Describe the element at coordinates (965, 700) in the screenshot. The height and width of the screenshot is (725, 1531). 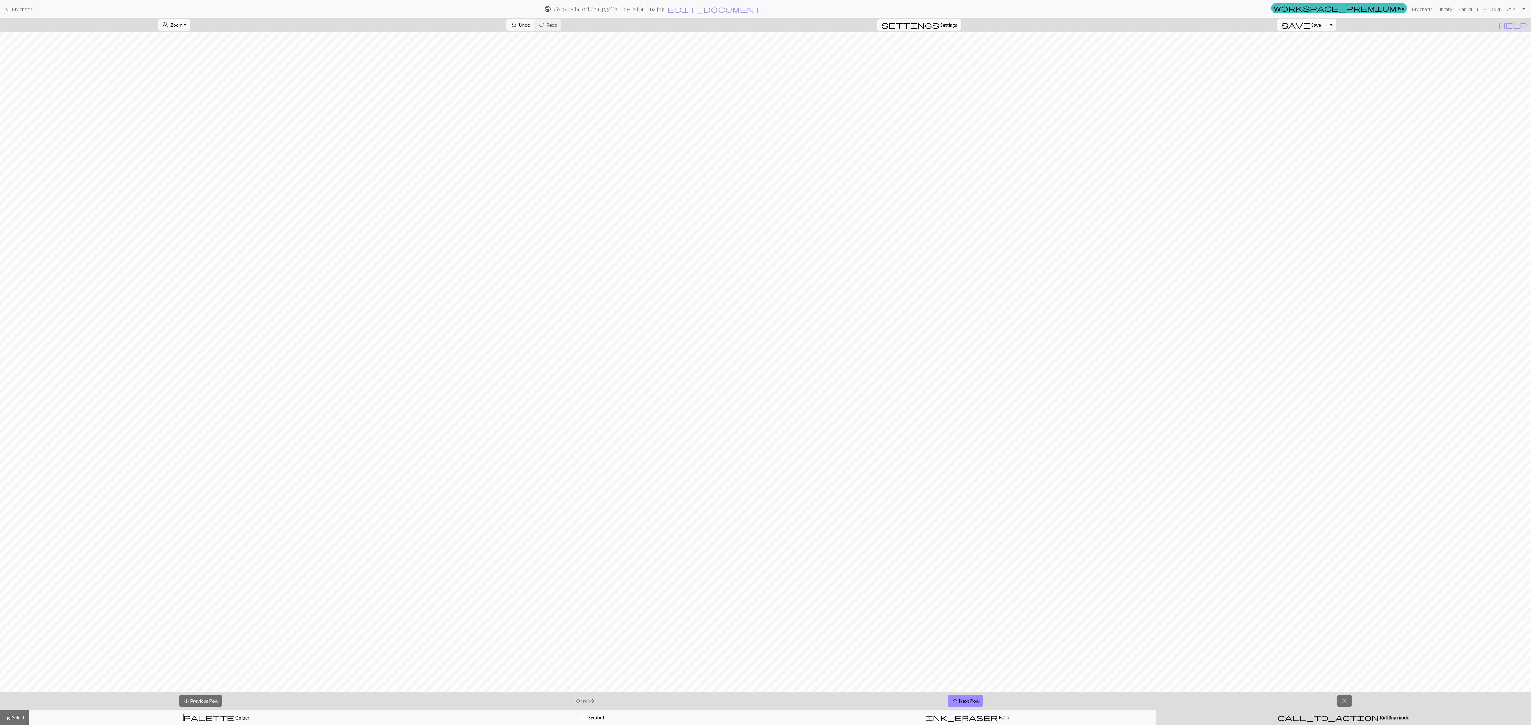
I see `button: Next Row` at that location.